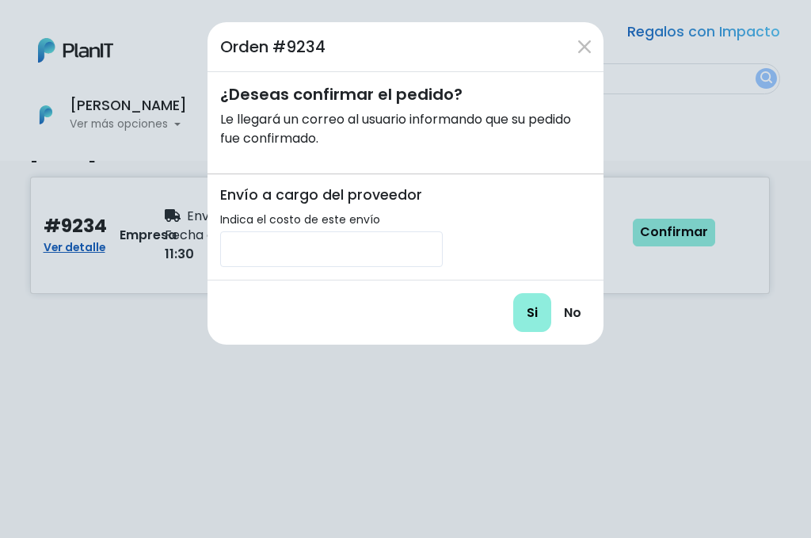  What do you see at coordinates (300, 219) in the screenshot?
I see `label: Indica el costo de este envío` at bounding box center [300, 219].